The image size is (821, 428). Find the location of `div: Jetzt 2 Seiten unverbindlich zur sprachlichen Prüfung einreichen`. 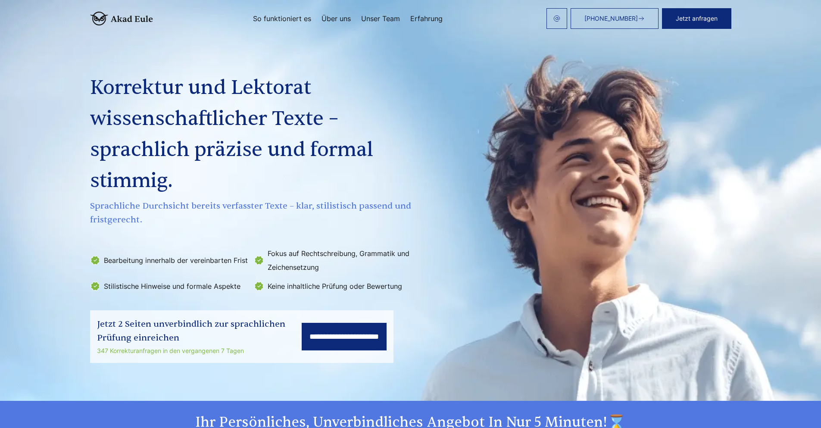

div: Jetzt 2 Seiten unverbindlich zur sprachlichen Prüfung einreichen is located at coordinates (199, 331).